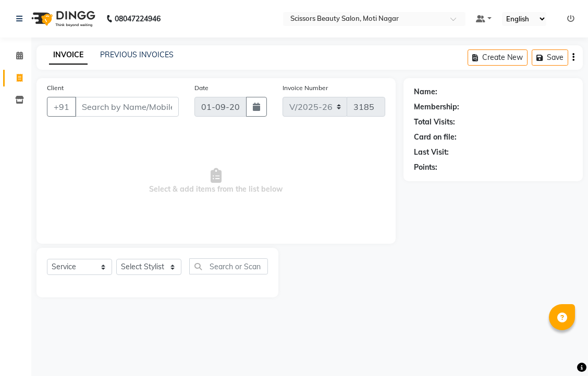 This screenshot has width=588, height=376. What do you see at coordinates (497, 57) in the screenshot?
I see `button: Create New` at bounding box center [497, 57].